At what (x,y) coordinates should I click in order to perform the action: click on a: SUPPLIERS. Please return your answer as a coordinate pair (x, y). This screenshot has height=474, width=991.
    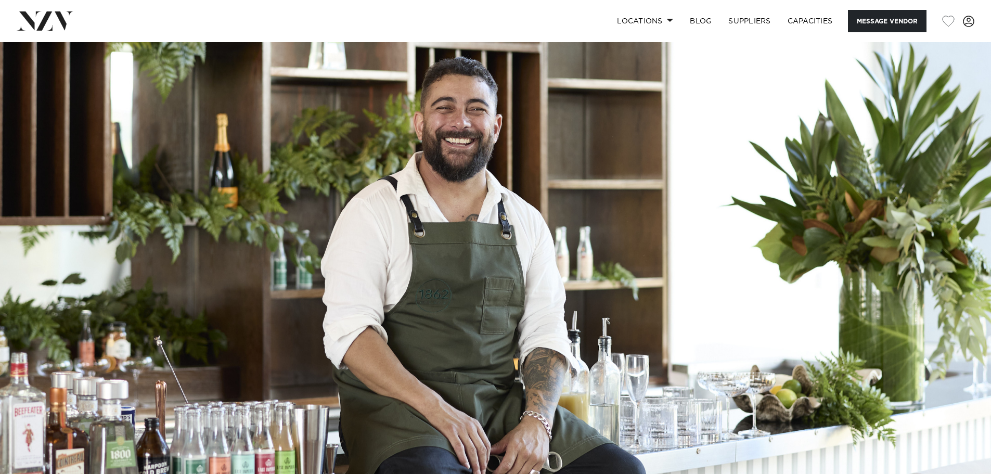
    Looking at the image, I should click on (749, 21).